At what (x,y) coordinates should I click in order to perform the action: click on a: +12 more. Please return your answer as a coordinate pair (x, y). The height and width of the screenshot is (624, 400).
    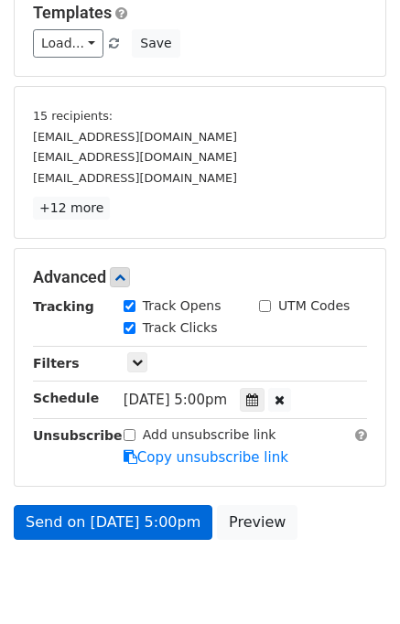
    Looking at the image, I should click on (71, 208).